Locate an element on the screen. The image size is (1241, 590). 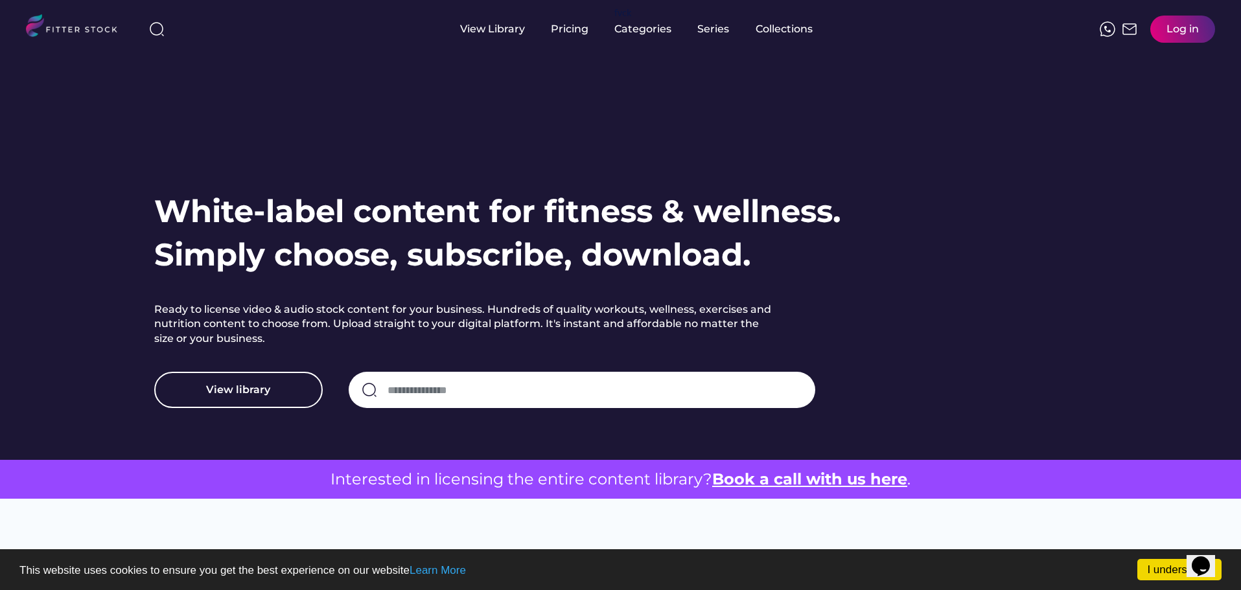
h2: Ready to license video & audio stock content for your business. Hundreds of quality workouts, wel... is located at coordinates (465, 324).